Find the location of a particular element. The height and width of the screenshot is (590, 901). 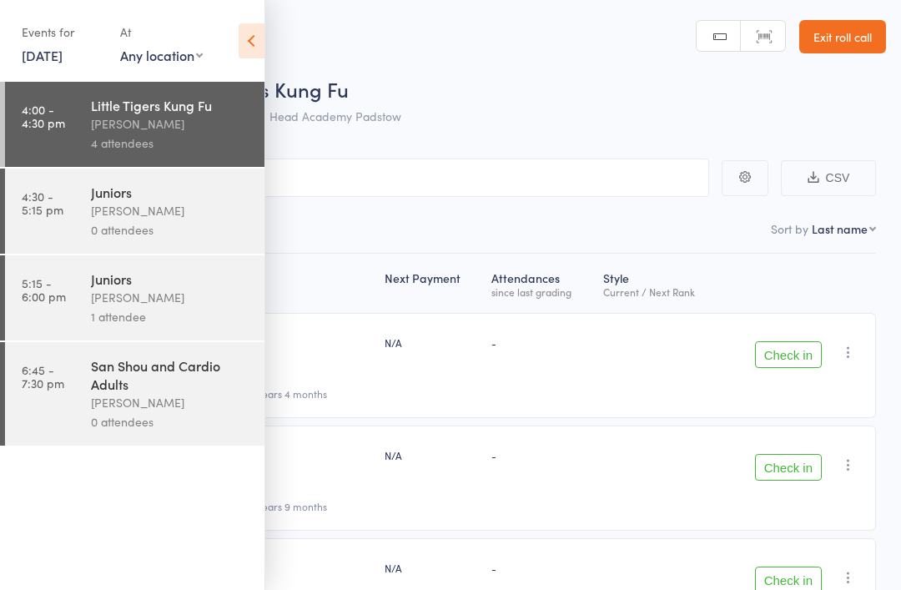

span: Head Academy Padstow is located at coordinates (335, 116).